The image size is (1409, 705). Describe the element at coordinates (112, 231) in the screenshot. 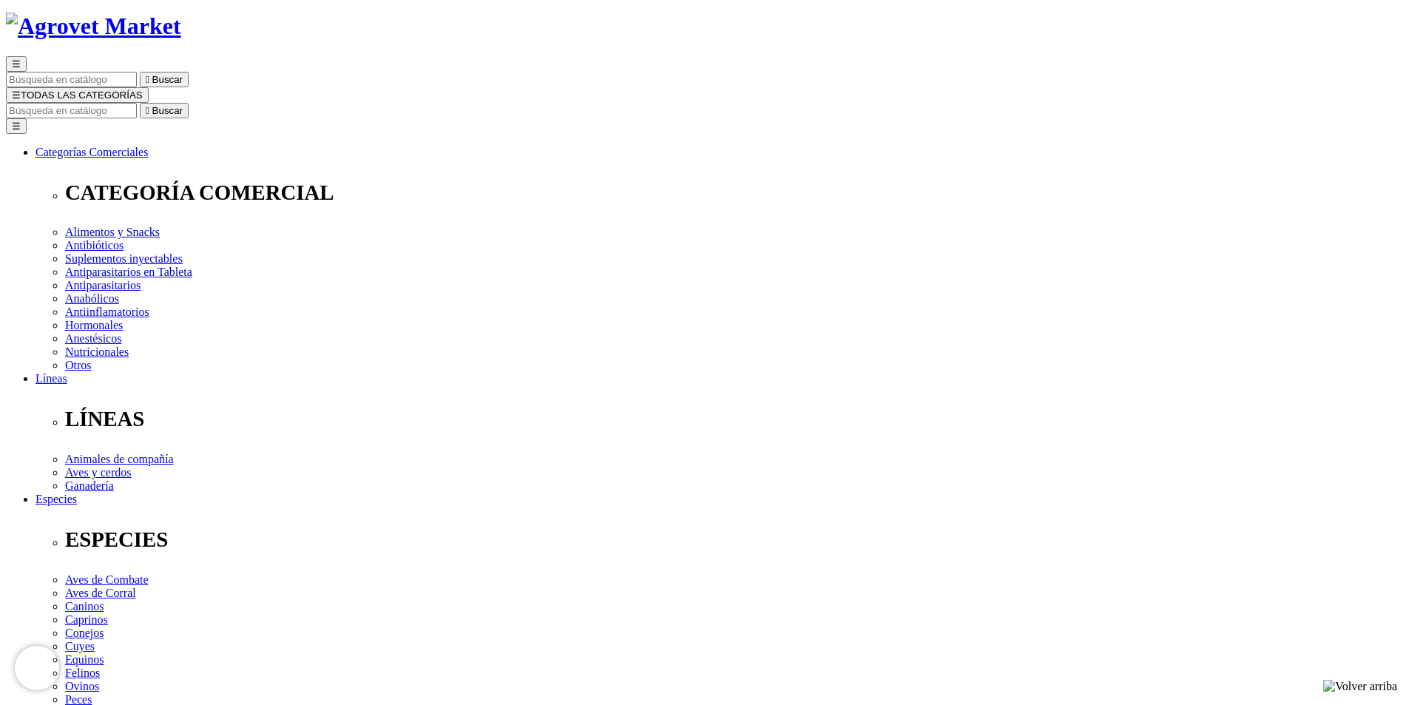

I see `a: Alimentos y Snacks` at that location.